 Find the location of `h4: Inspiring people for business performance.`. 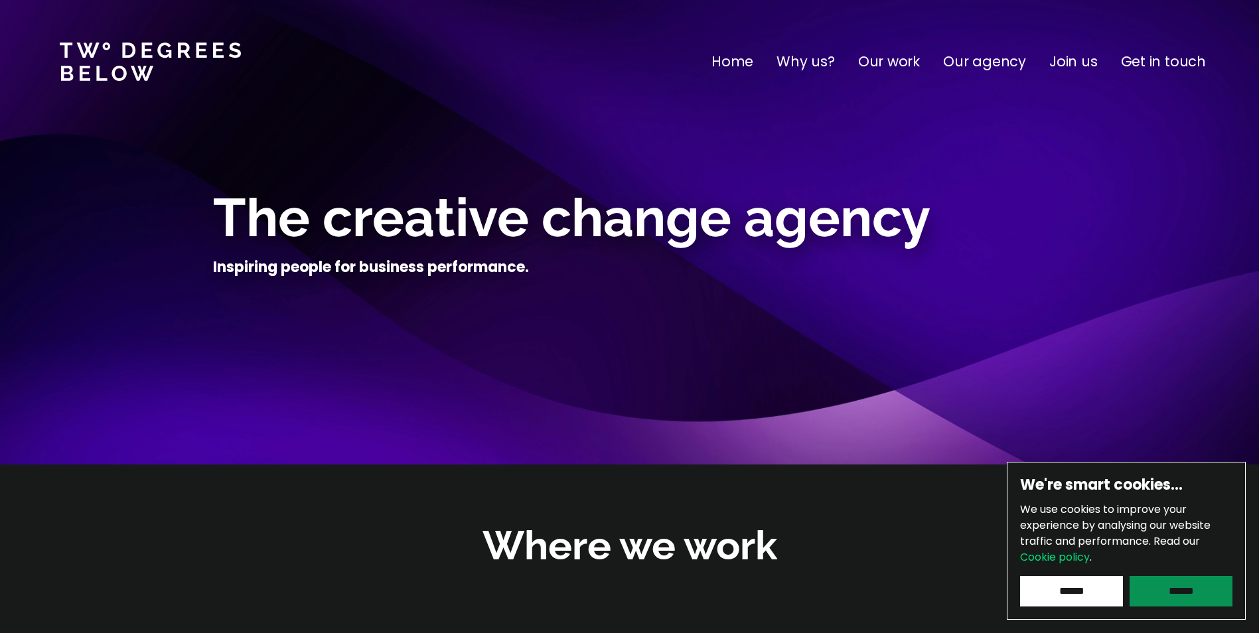

h4: Inspiring people for business performance. is located at coordinates (371, 267).